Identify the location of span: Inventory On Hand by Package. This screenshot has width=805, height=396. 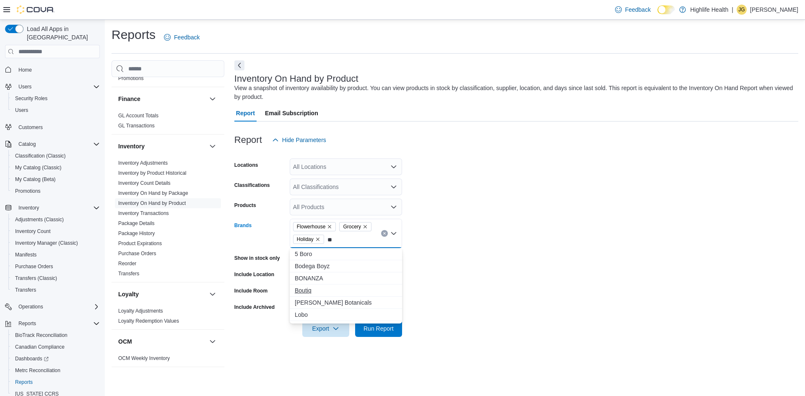
(153, 193).